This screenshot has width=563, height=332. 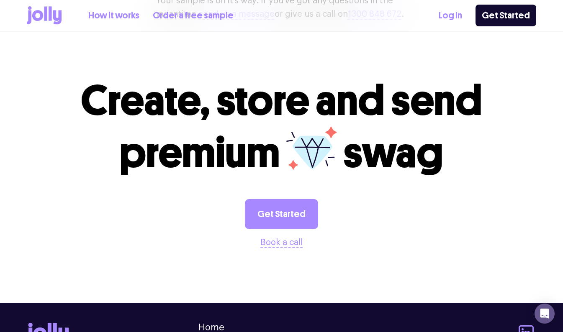 What do you see at coordinates (281, 243) in the screenshot?
I see `button: Book a call` at bounding box center [281, 243].